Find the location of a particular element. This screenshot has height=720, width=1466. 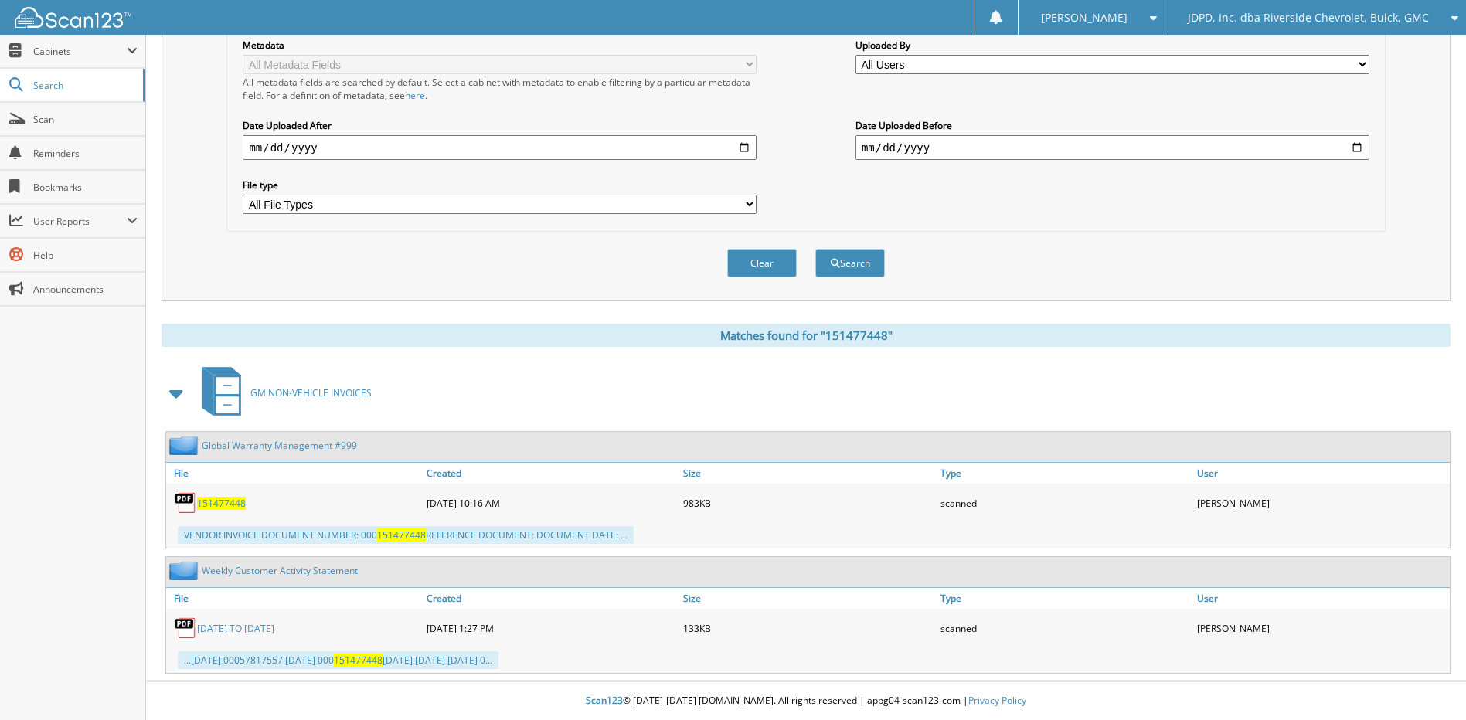

span: Announcements is located at coordinates (85, 289).